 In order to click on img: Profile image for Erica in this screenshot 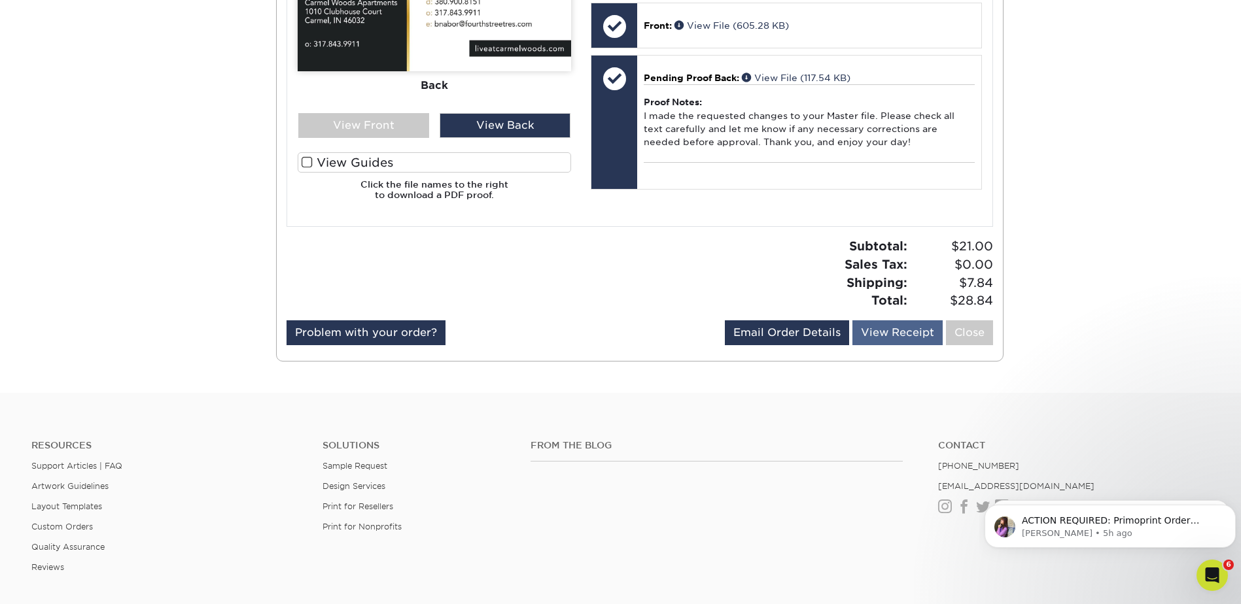, I will do `click(26, 50)`.